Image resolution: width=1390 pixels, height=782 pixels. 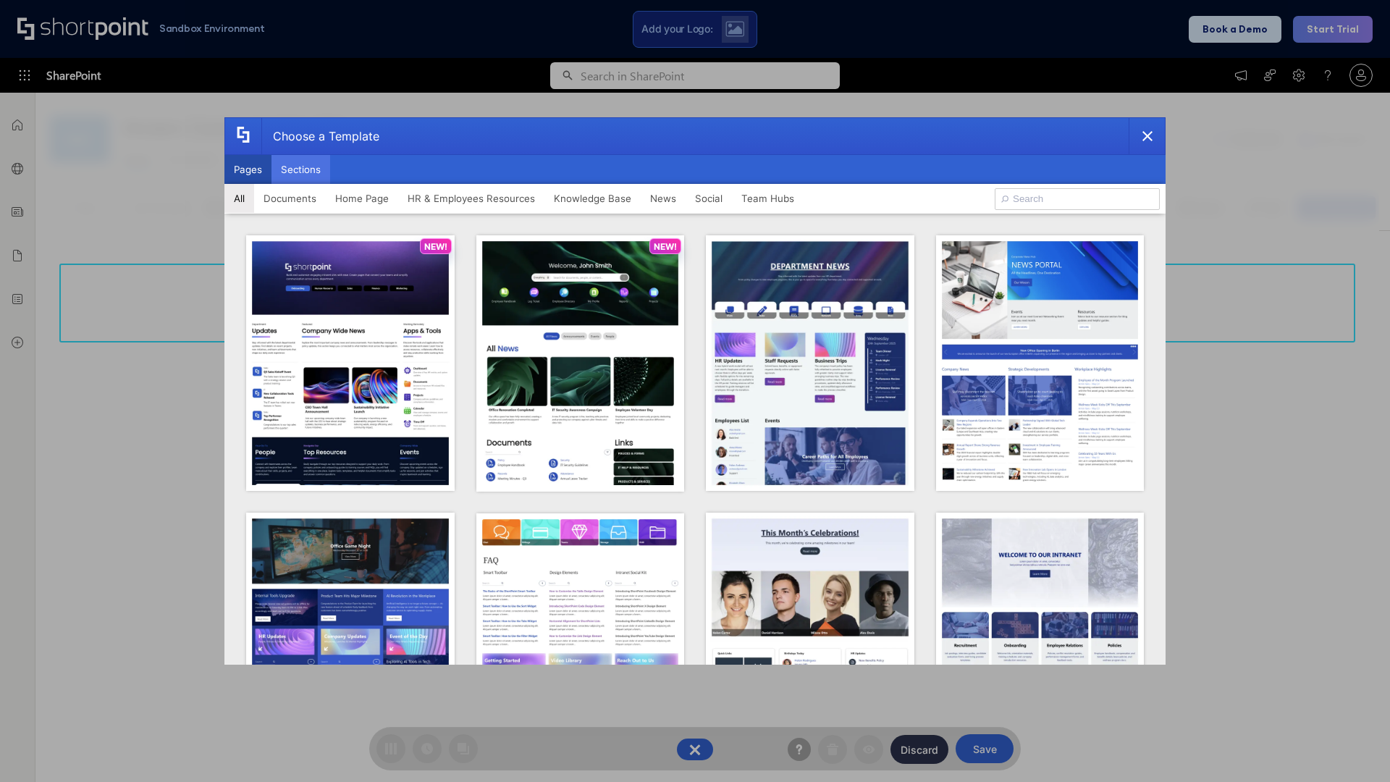 I want to click on input: Search, so click(x=1078, y=199).